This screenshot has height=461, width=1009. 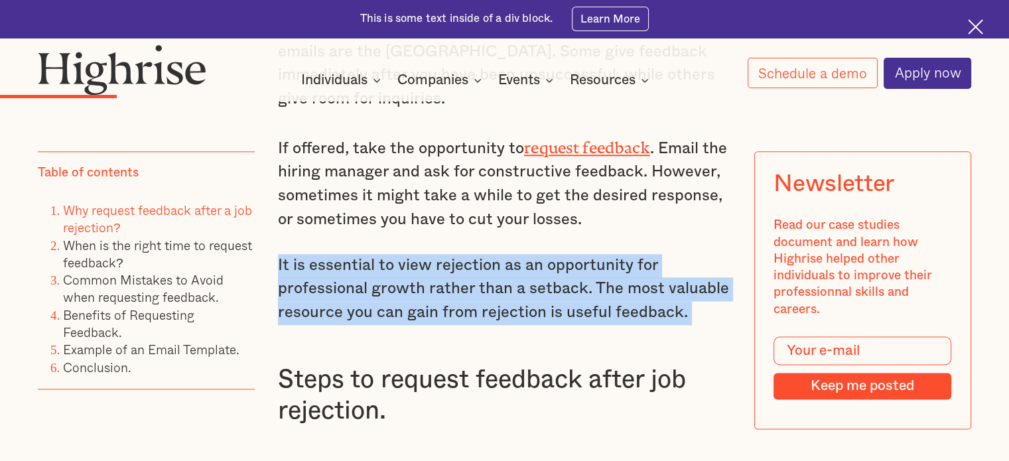 I want to click on img: Cross icon, so click(x=975, y=27).